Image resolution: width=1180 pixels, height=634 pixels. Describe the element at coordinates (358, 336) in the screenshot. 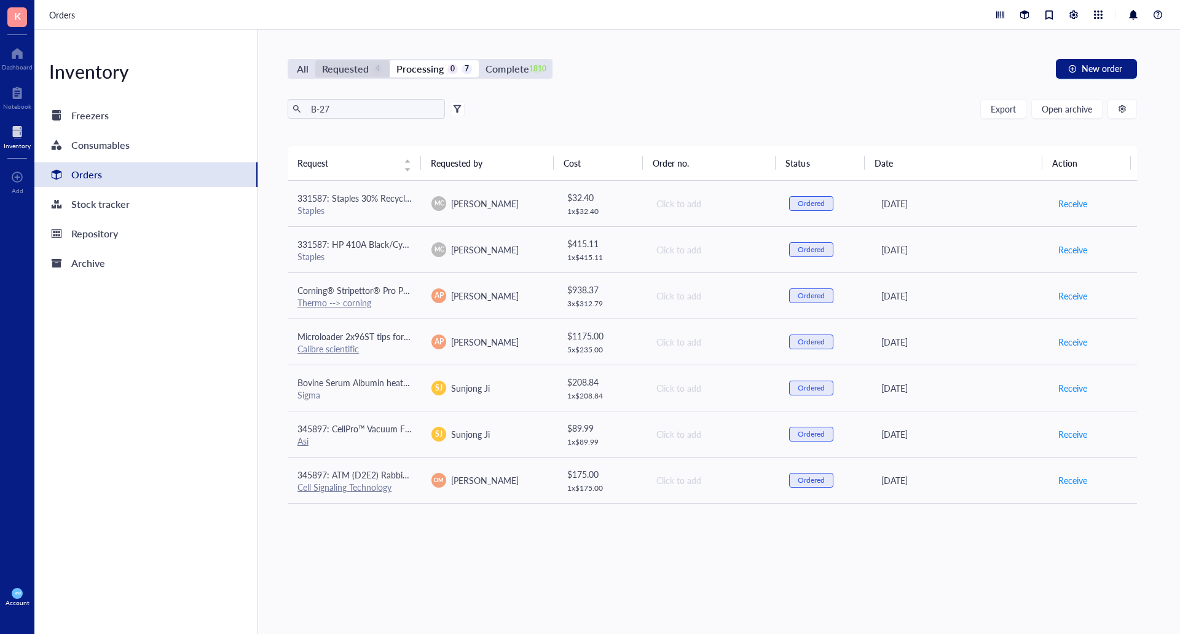

I see `span: Microloader 2x96ST tips for IUE` at that location.